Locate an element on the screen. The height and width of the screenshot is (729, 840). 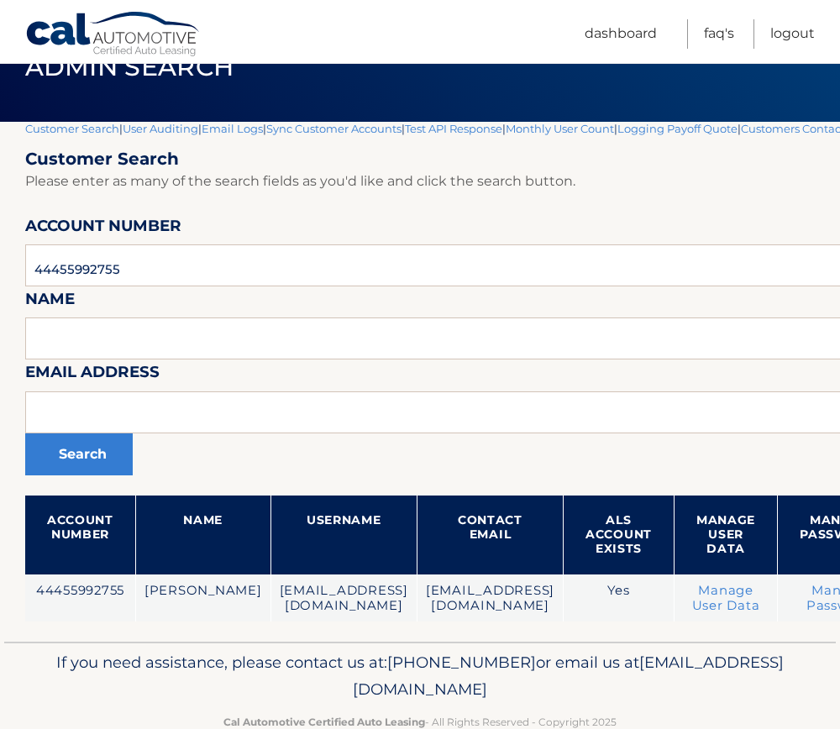
span: Admin Search is located at coordinates (129, 66).